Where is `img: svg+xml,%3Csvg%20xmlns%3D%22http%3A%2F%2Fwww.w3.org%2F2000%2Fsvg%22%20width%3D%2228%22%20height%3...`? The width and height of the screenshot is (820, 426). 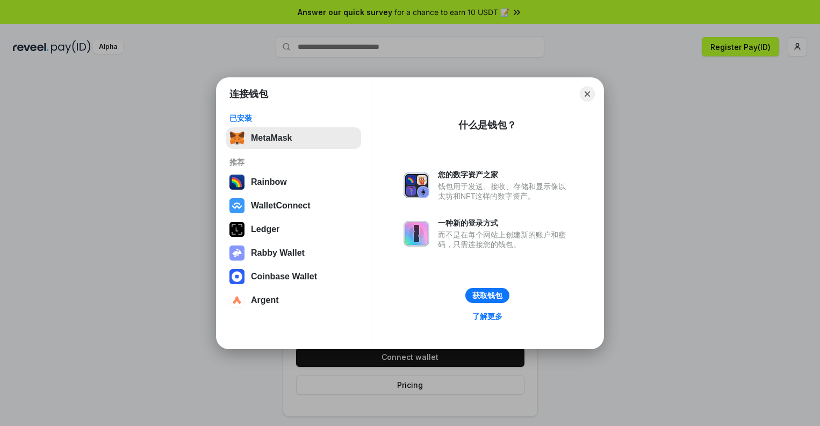 img: svg+xml,%3Csvg%20xmlns%3D%22http%3A%2F%2Fwww.w3.org%2F2000%2Fsvg%22%20width%3D%2228%22%20height%3... is located at coordinates (237, 229).